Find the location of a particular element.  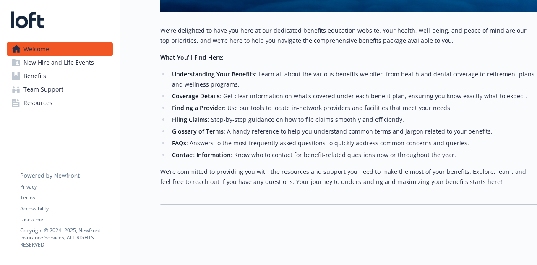

span: New Hire and Life Events is located at coordinates (59, 63).